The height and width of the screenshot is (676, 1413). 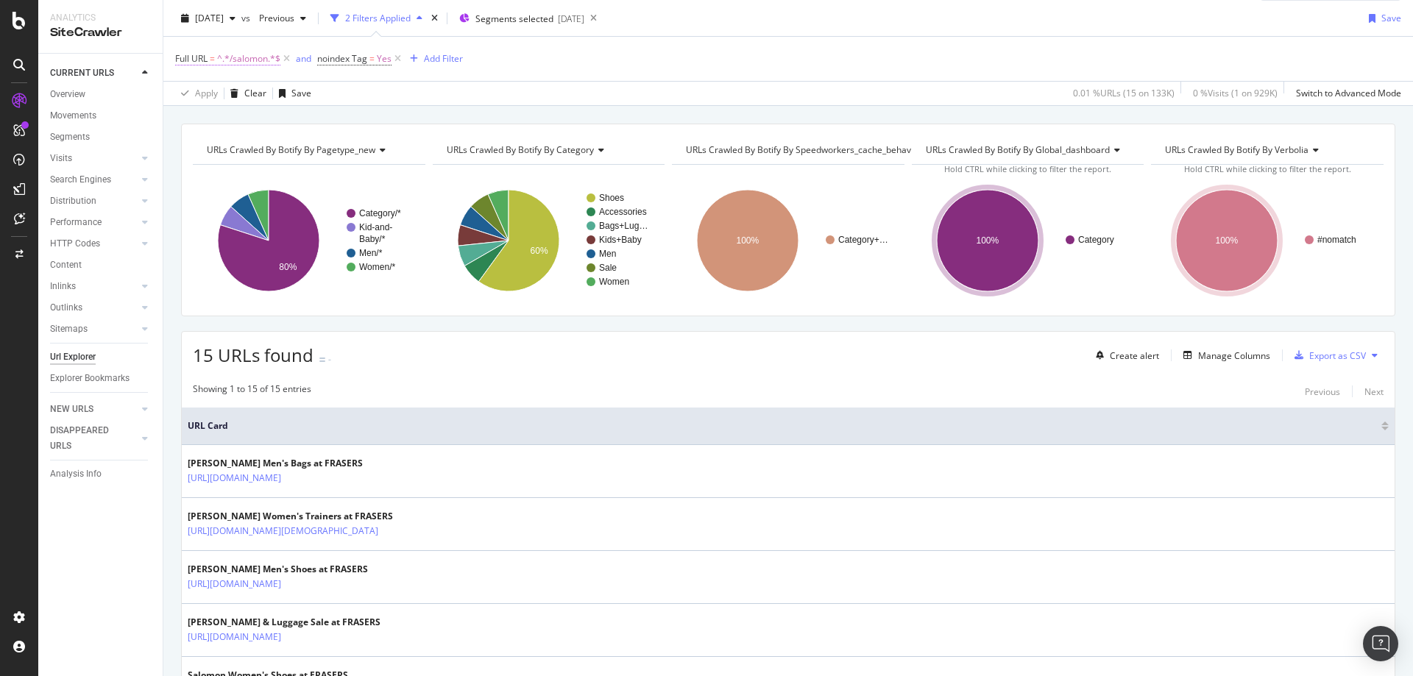 What do you see at coordinates (623, 212) in the screenshot?
I see `text: Accessories` at bounding box center [623, 212].